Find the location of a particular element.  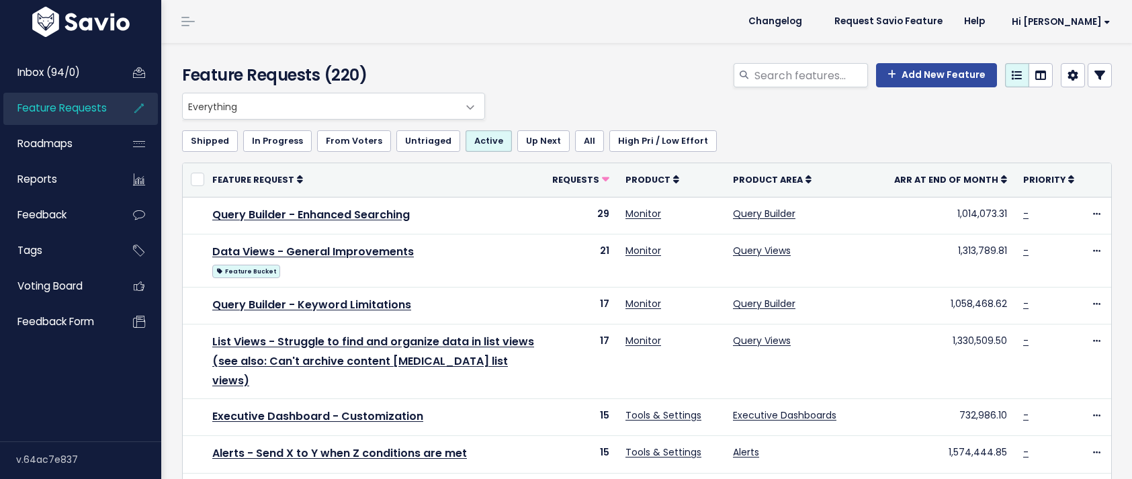

a: Feedback is located at coordinates (57, 215).